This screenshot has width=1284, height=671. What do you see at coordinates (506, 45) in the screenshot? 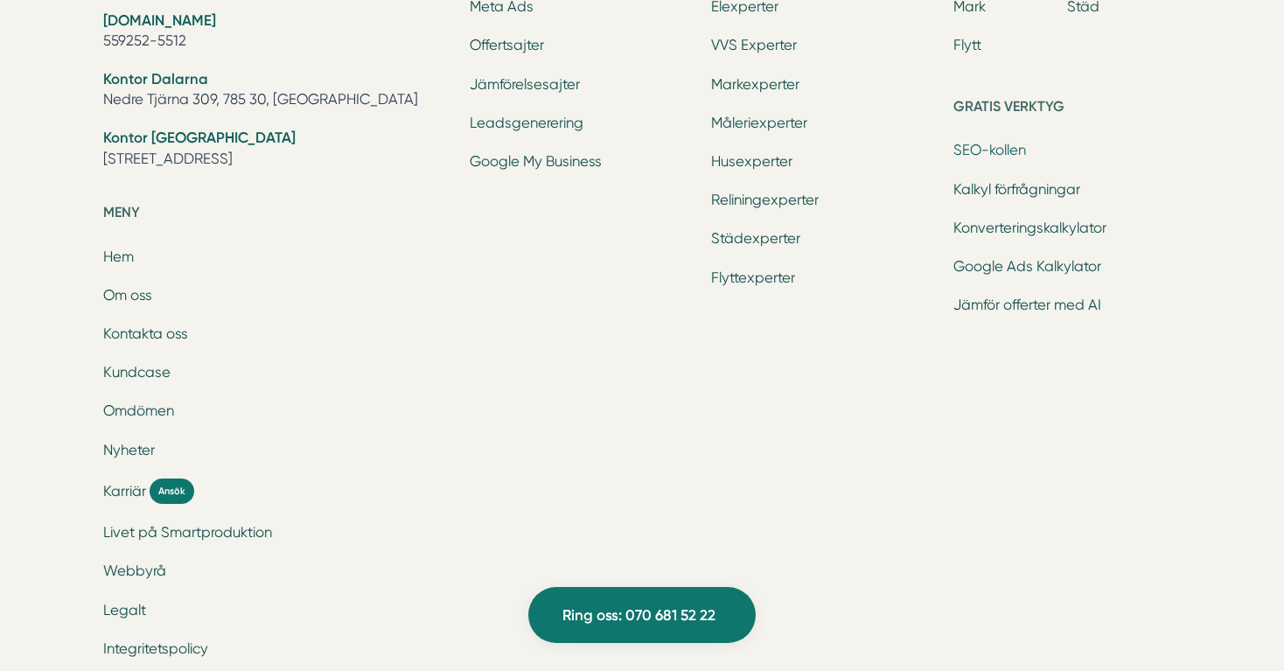
I see `a: Offertsajter` at bounding box center [506, 45].